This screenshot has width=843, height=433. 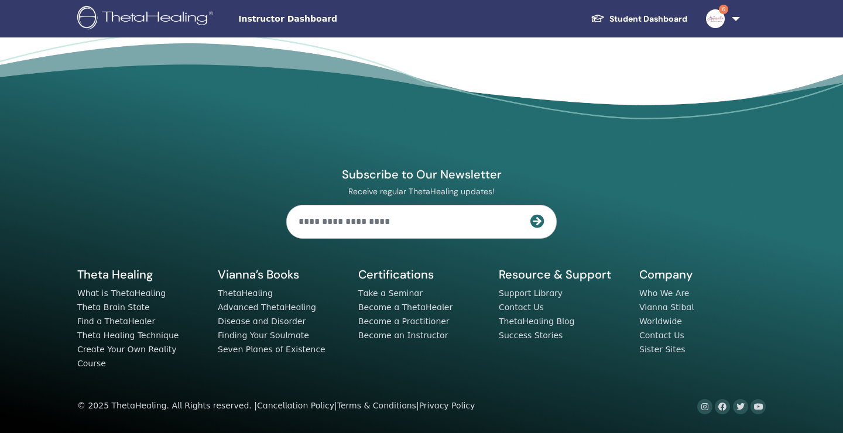 I want to click on a: Create Your Own Reality Course, so click(x=127, y=356).